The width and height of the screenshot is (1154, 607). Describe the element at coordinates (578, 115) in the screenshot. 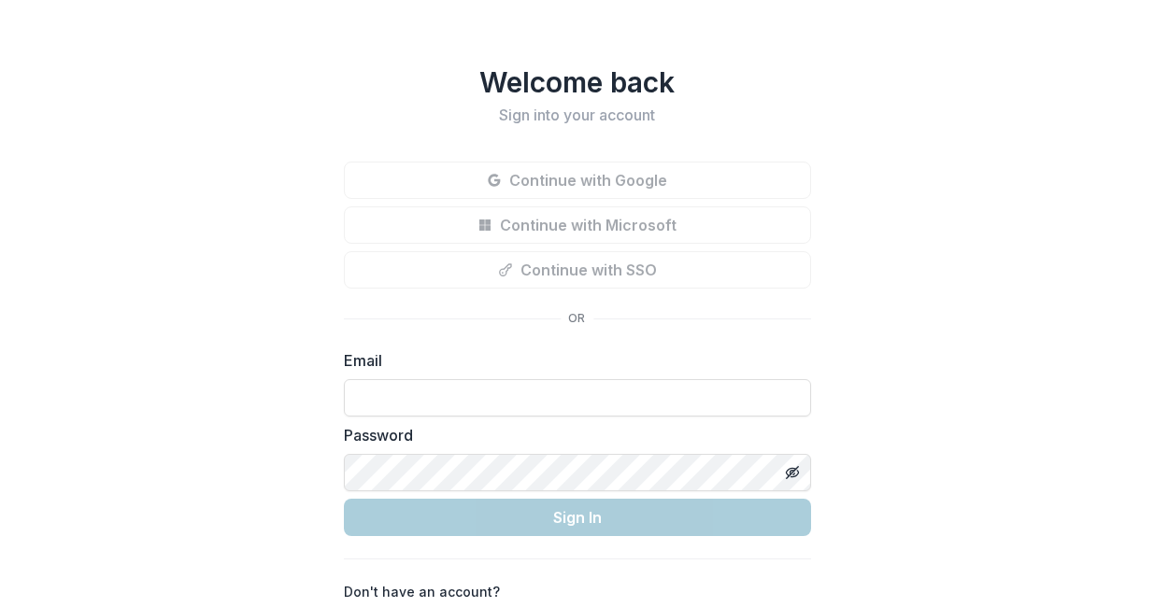

I see `h2: Sign into your account` at that location.